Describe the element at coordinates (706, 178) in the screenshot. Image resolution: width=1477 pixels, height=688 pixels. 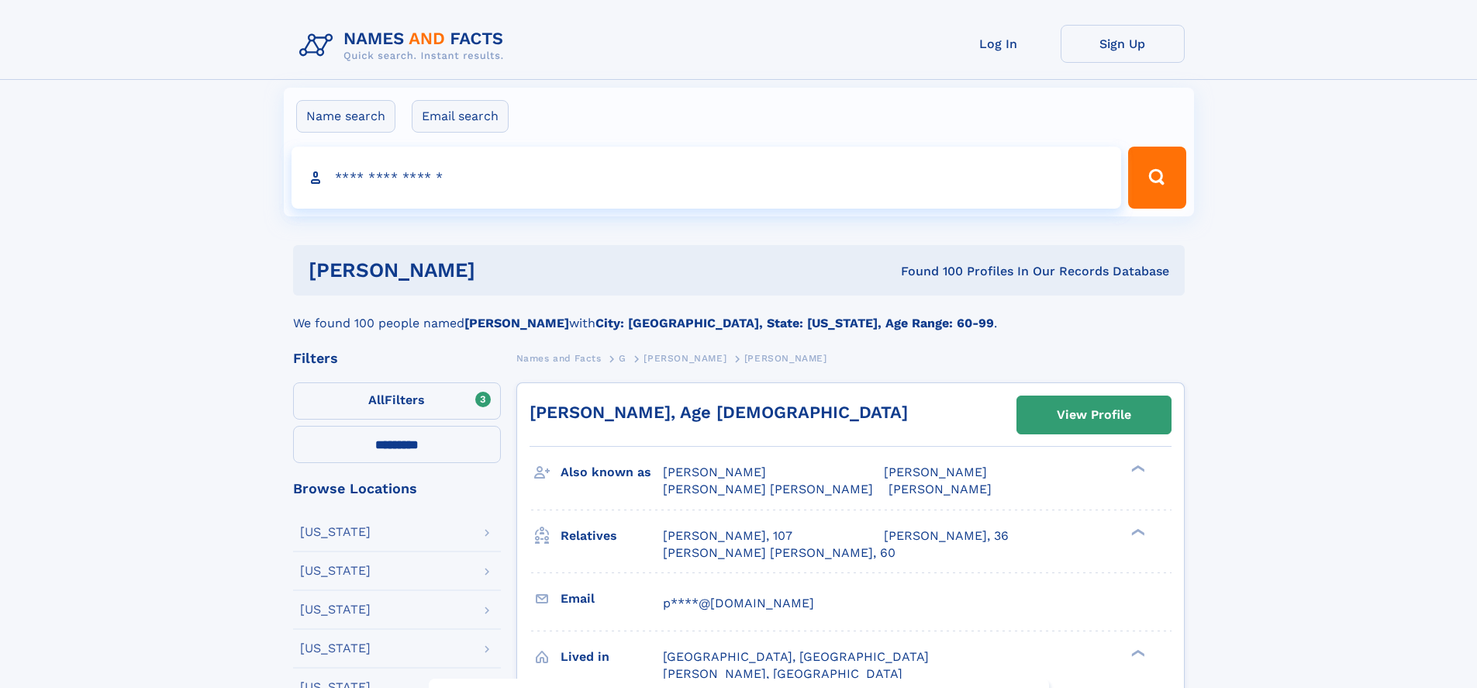
I see `input: search input` at that location.